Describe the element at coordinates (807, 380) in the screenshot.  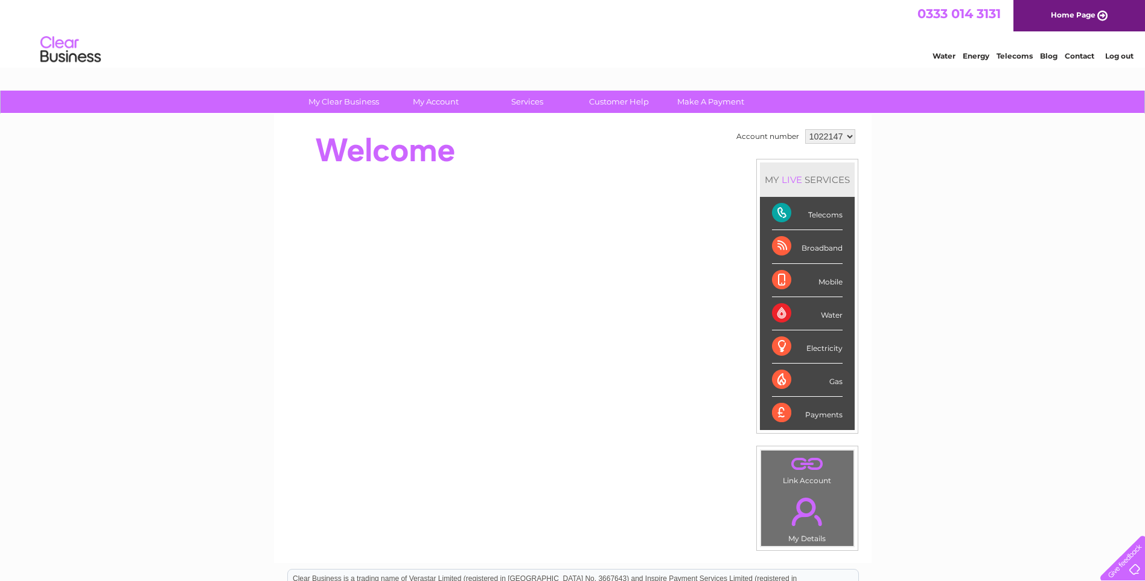
I see `div: Gas` at that location.